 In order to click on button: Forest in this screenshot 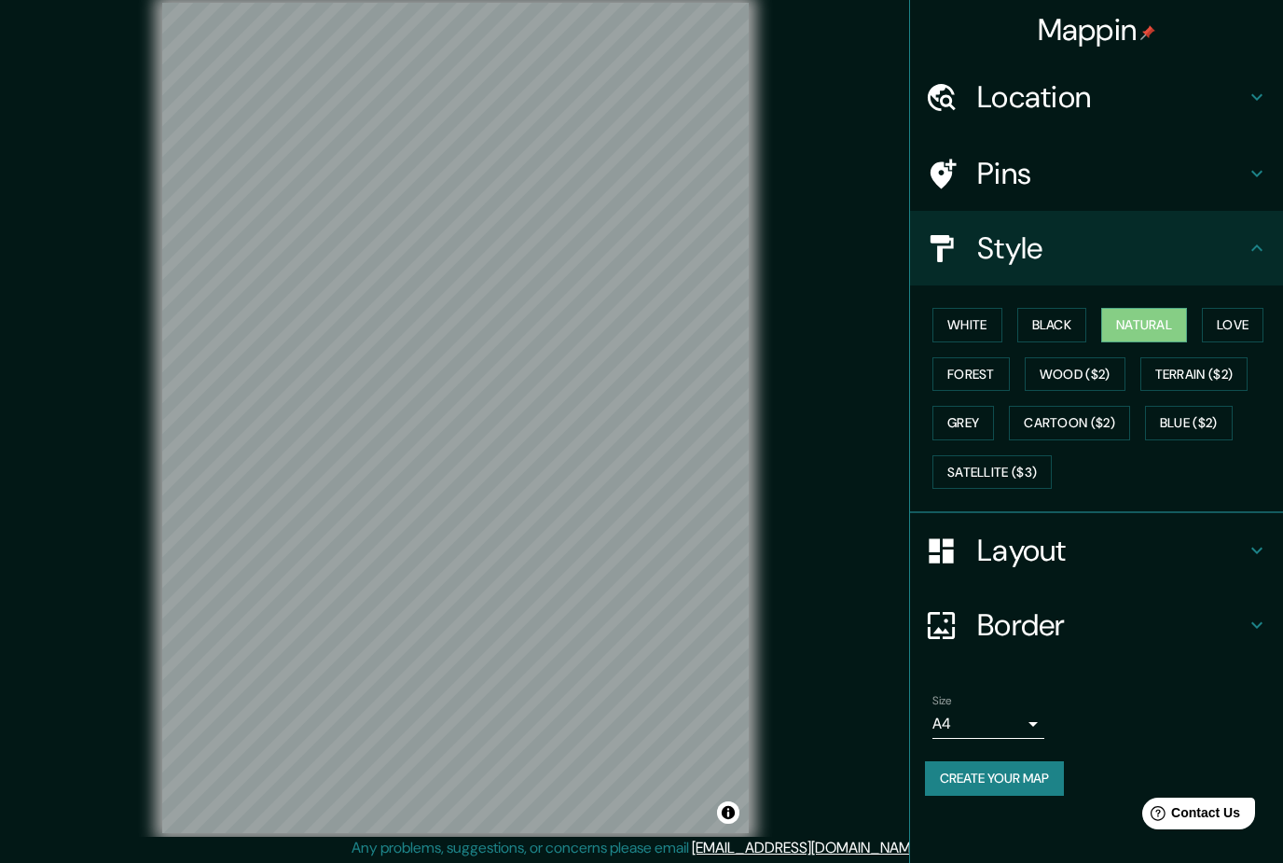, I will do `click(971, 374)`.